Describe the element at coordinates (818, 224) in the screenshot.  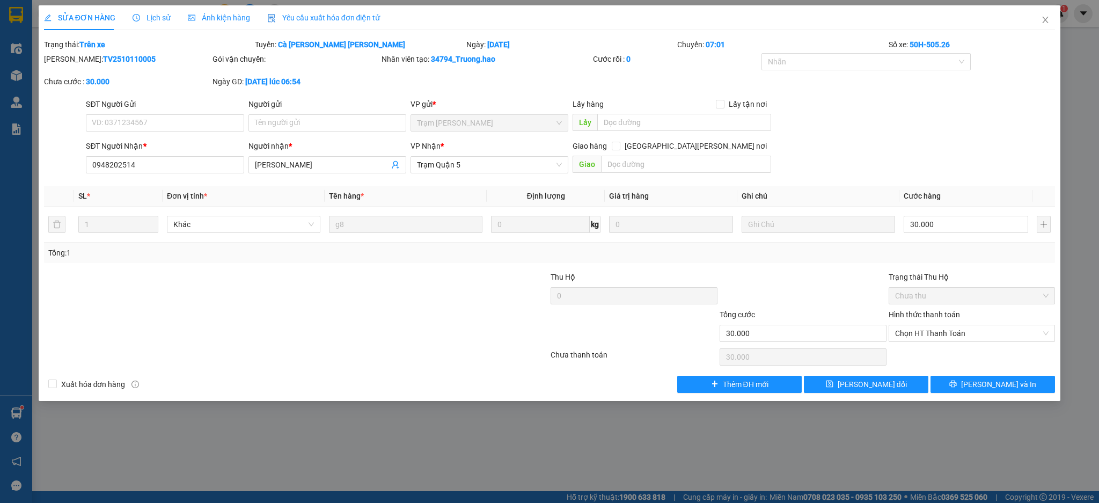
I see `input: Ghi Chú` at that location.